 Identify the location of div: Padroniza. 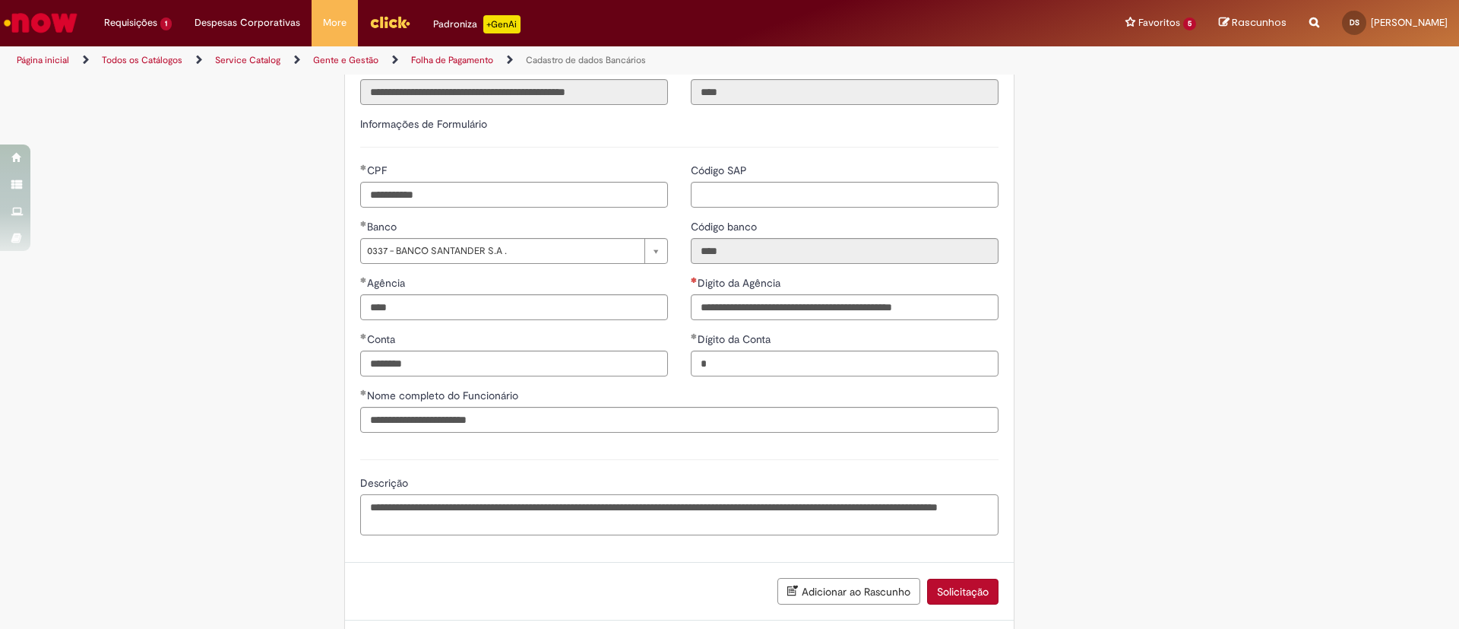
(477, 24).